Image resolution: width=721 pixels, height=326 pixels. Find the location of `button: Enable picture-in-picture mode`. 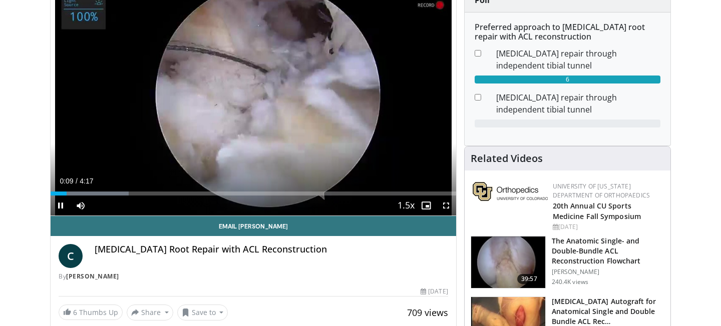

button: Enable picture-in-picture mode is located at coordinates (426, 206).